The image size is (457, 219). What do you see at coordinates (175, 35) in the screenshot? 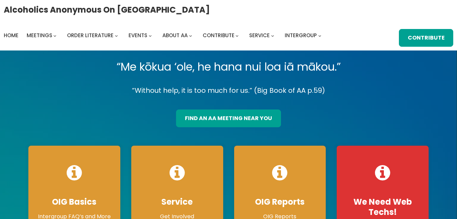
I see `span: About AA` at bounding box center [175, 35].